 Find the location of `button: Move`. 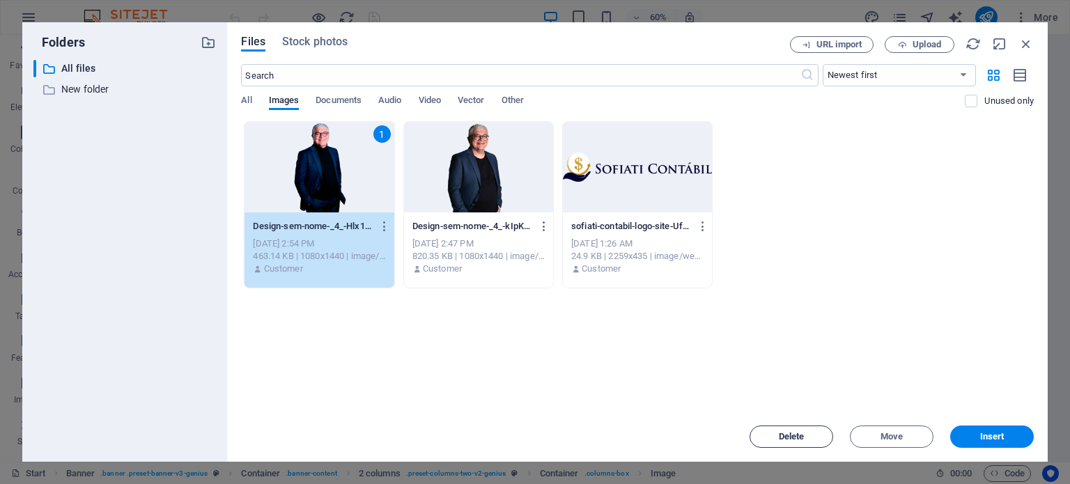

button: Move is located at coordinates (892, 437).